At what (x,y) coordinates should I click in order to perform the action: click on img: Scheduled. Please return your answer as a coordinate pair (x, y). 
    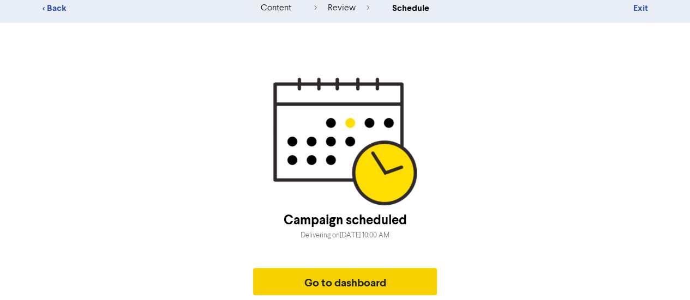
    Looking at the image, I should click on (345, 141).